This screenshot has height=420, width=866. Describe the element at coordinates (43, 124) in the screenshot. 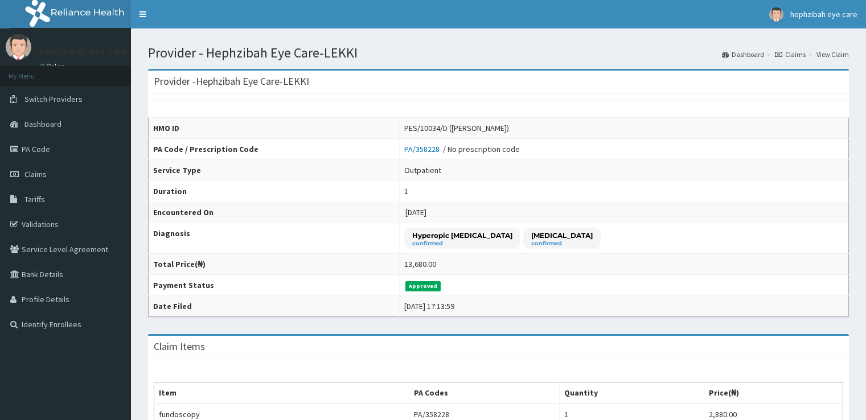

I see `span: Dashboard` at that location.